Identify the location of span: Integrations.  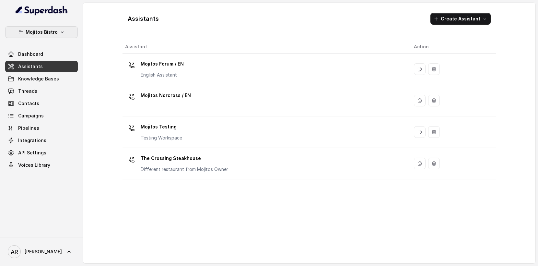
(32, 140).